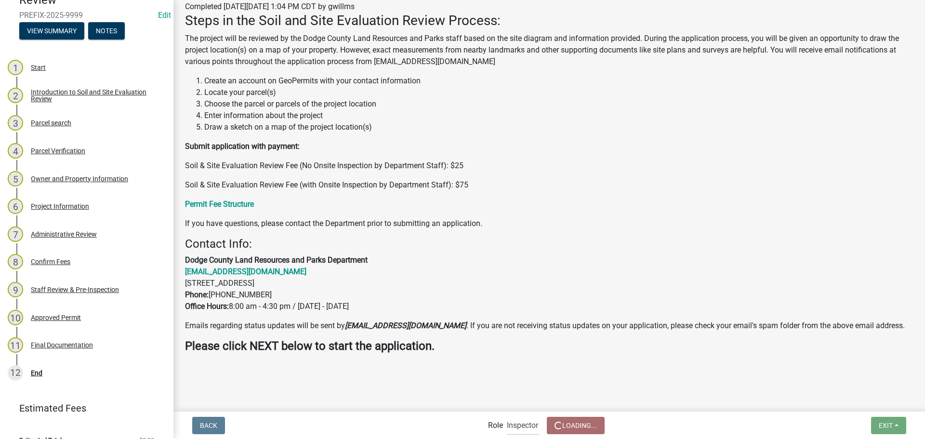  What do you see at coordinates (559, 116) in the screenshot?
I see `li: Enter information about the project` at bounding box center [559, 116].